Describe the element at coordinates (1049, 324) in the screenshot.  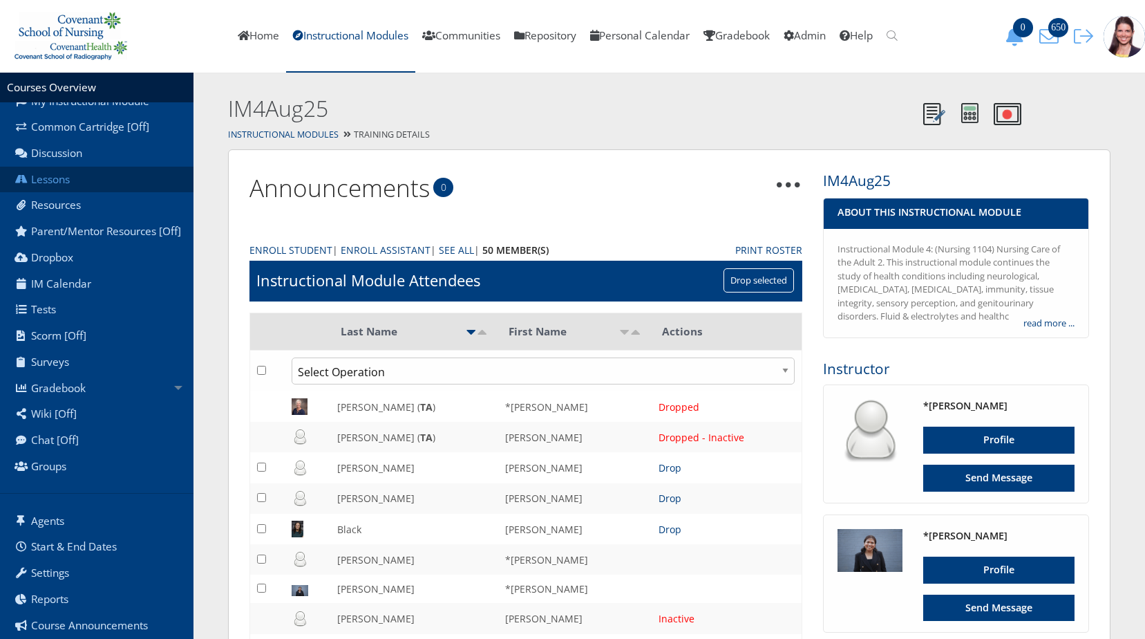
I see `a: read more ...` at that location.